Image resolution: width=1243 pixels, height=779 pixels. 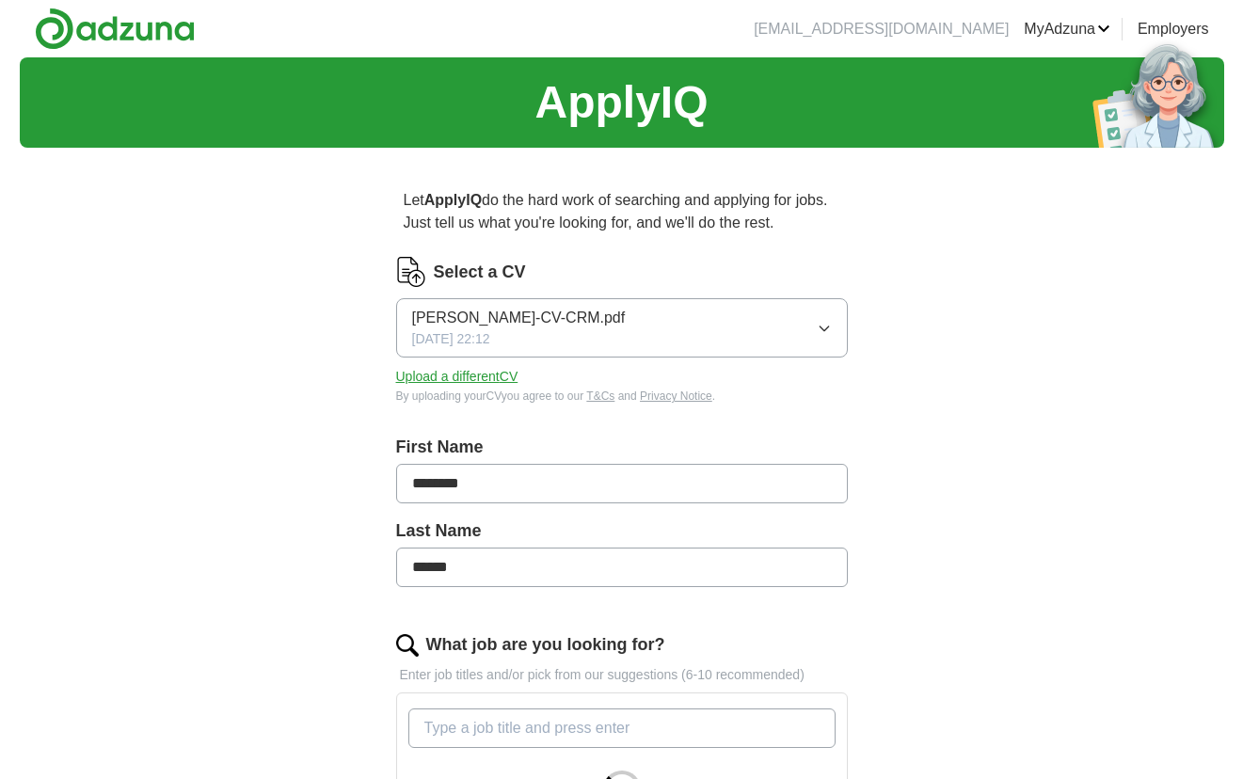 I want to click on a: Employers, so click(x=1174, y=29).